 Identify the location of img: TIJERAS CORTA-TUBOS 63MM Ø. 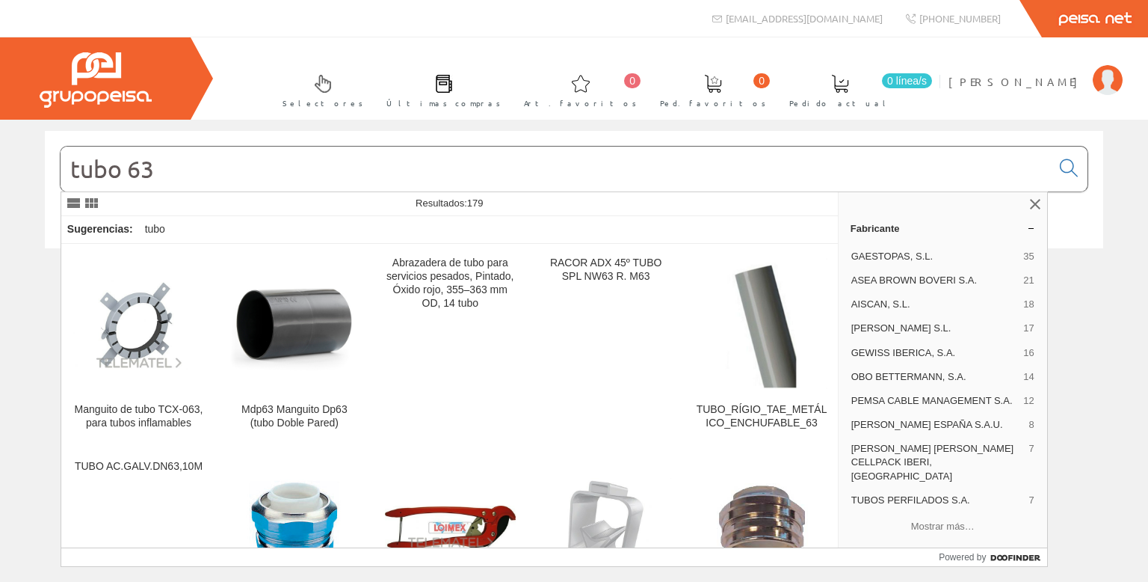
(450, 527).